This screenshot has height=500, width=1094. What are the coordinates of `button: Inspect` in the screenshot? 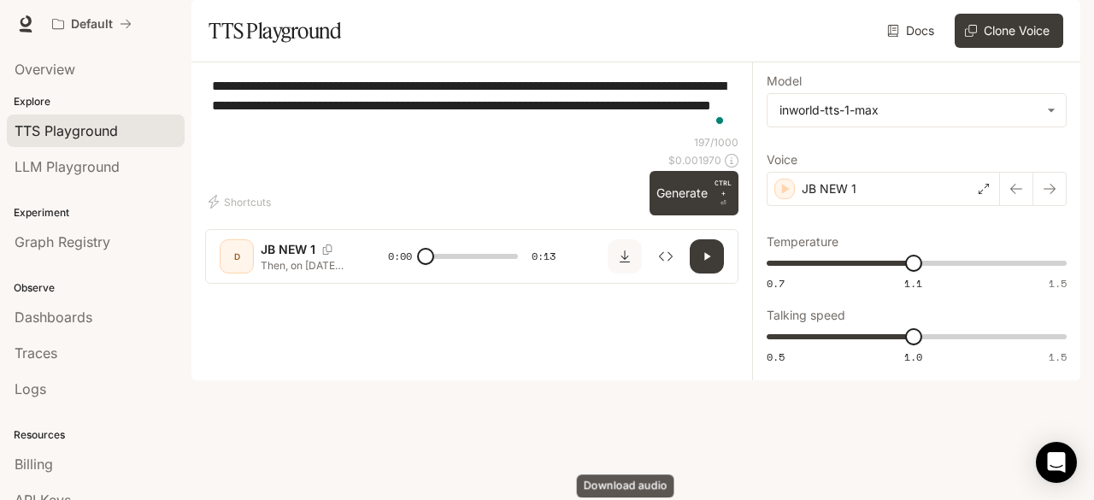 It's located at (666, 256).